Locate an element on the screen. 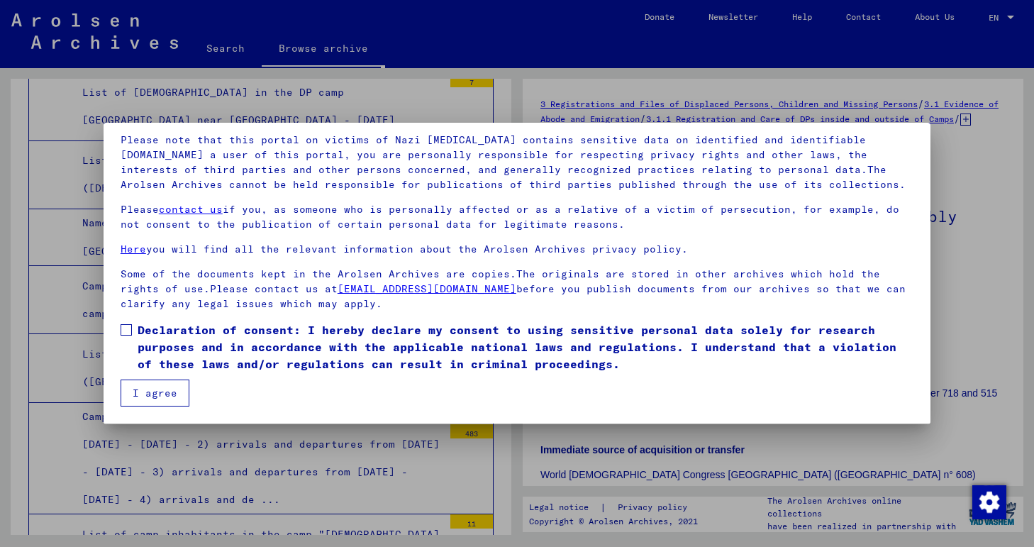 The image size is (1034, 547). p: Please if you, as someone who is personally affected or as a relative of a victim of persecution,... is located at coordinates (517, 217).